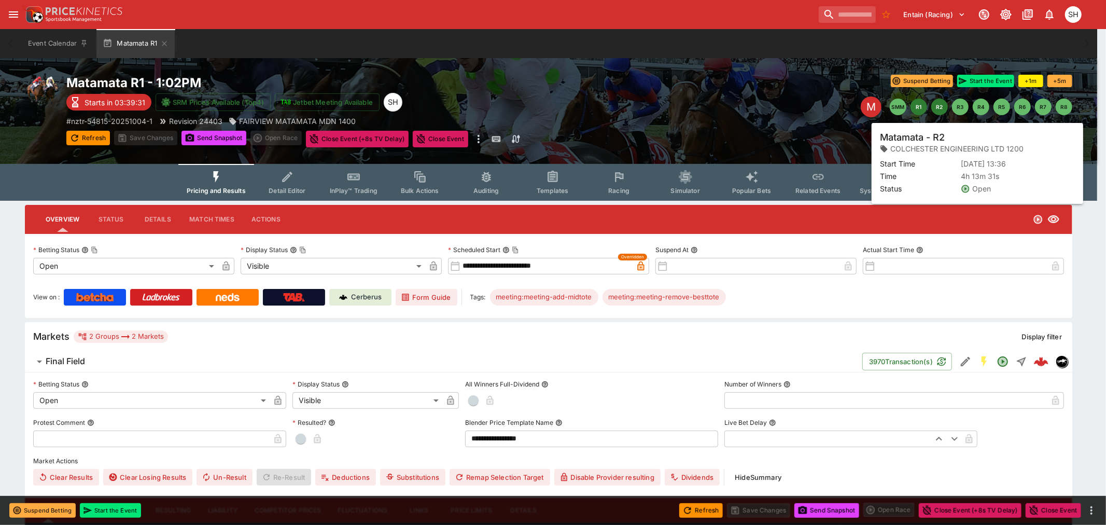 This screenshot has width=1106, height=525. I want to click on p: Cerberus, so click(366, 297).